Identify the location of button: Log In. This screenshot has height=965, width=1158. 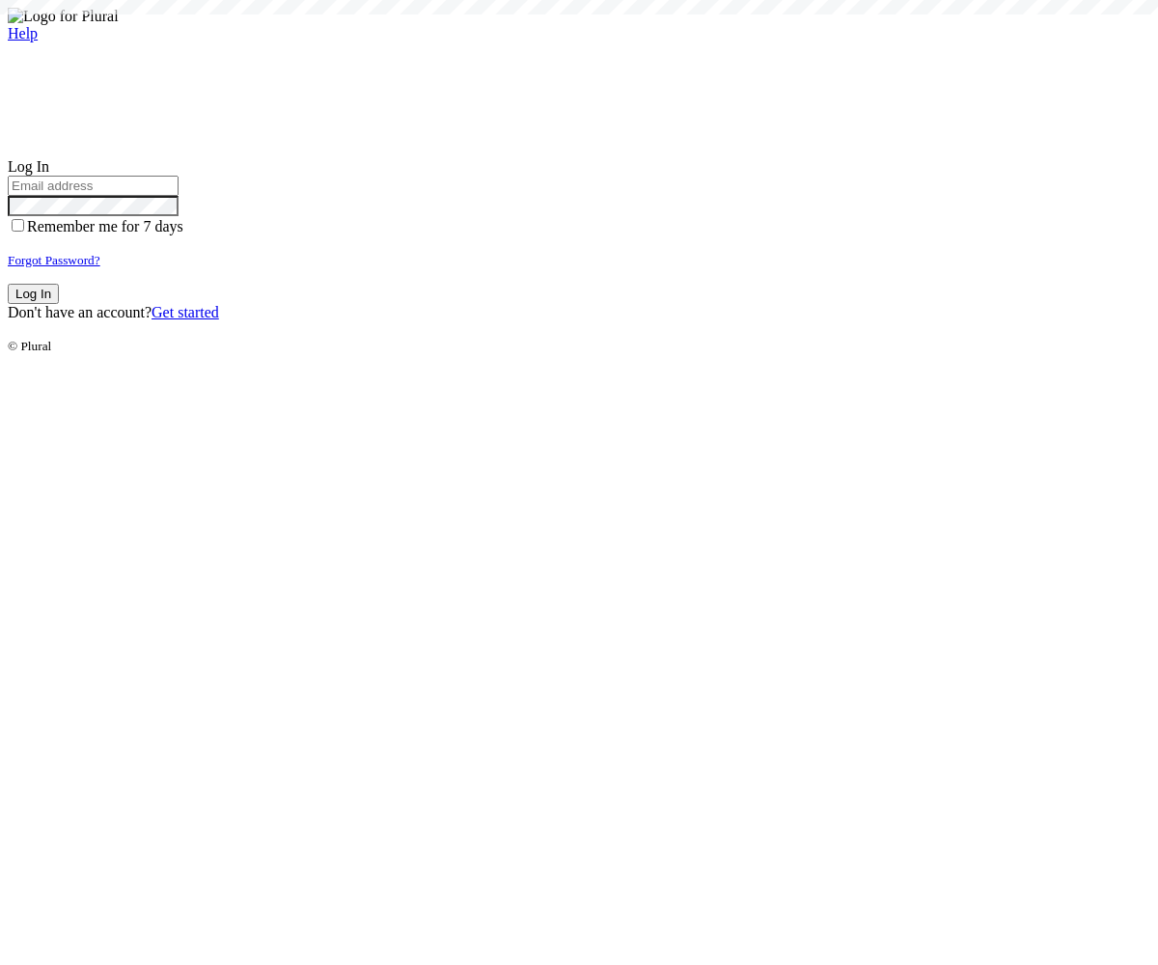
(33, 293).